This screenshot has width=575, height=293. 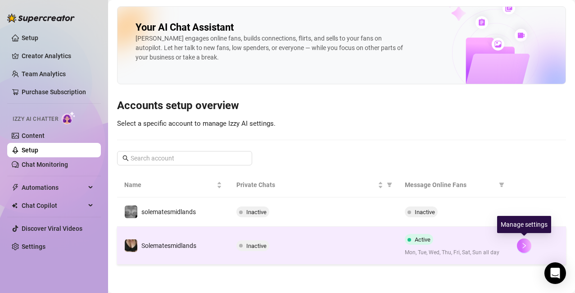 I want to click on a: Content, so click(x=33, y=136).